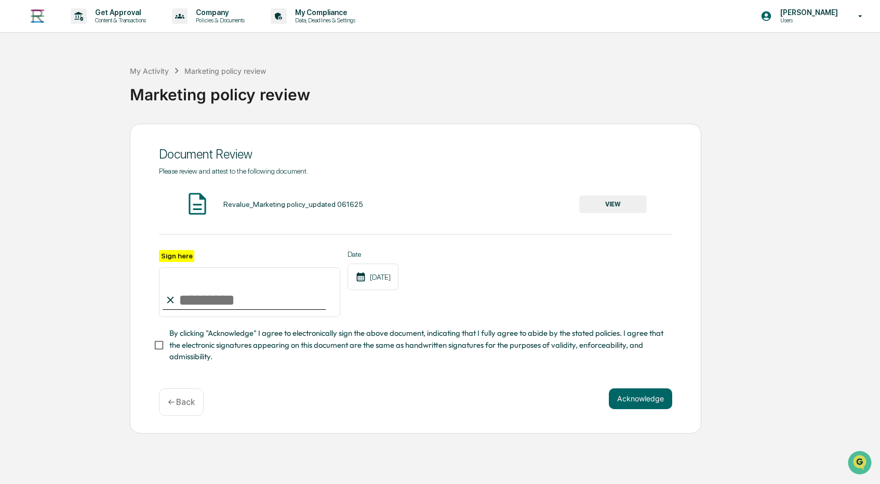 This screenshot has height=484, width=880. I want to click on img: logo, so click(37, 16).